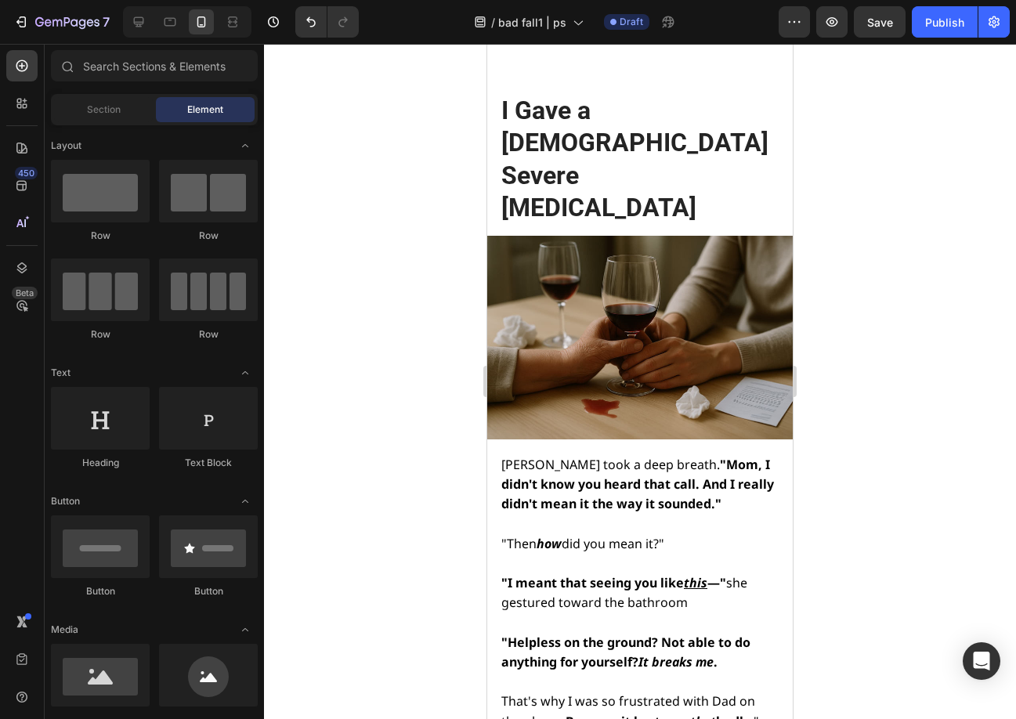 Image resolution: width=1016 pixels, height=719 pixels. What do you see at coordinates (208, 539) in the screenshot?
I see `u: this` at bounding box center [208, 539].